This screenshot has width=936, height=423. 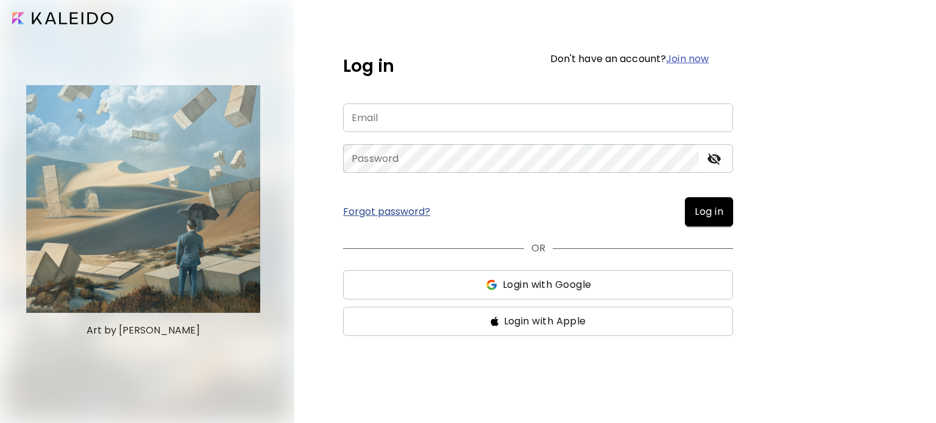 What do you see at coordinates (714, 159) in the screenshot?
I see `button: toggle password visibility` at bounding box center [714, 159].